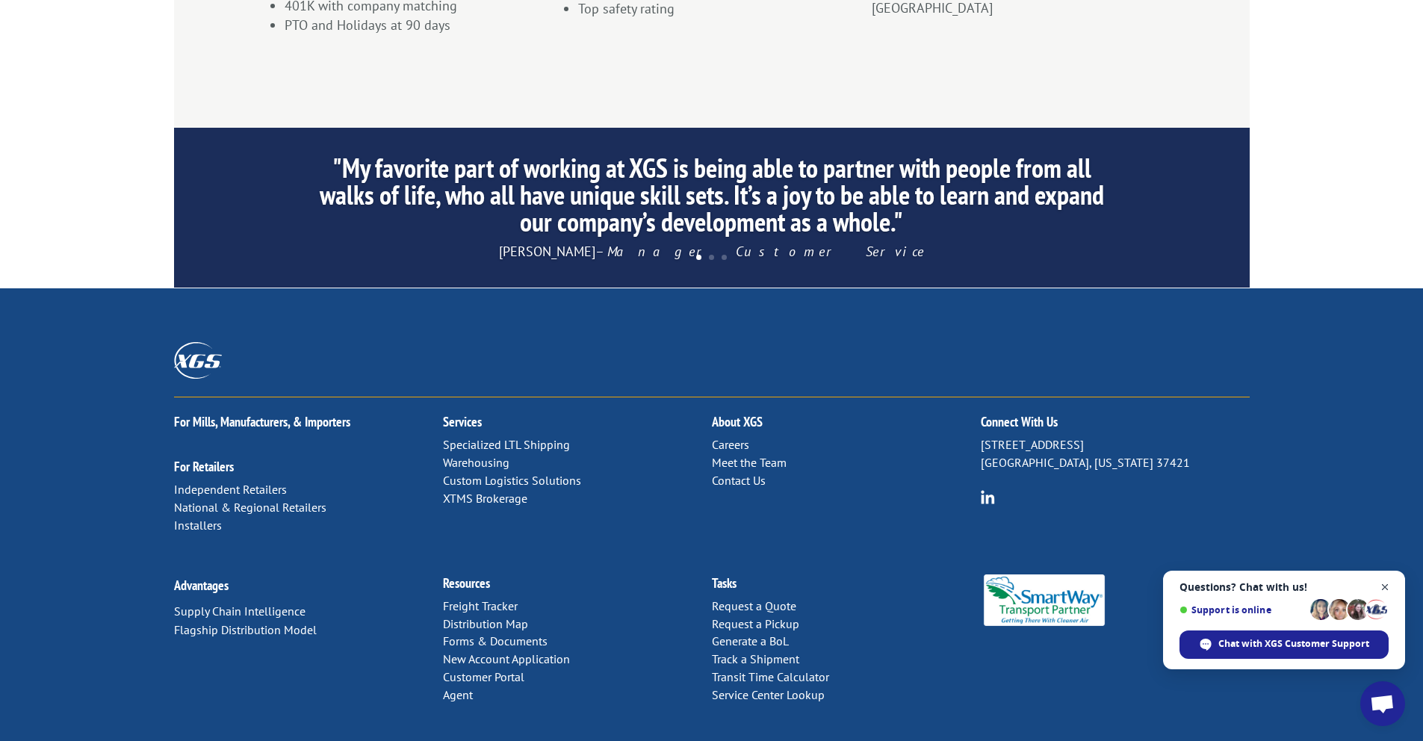 This screenshot has height=741, width=1423. I want to click on a: Forms & Documents, so click(495, 641).